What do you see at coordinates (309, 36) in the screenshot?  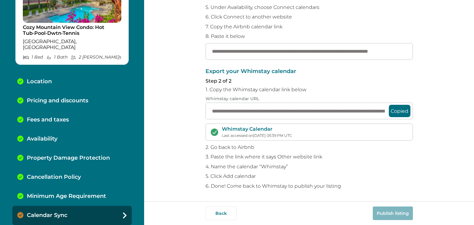 I see `p: 8. Paste it below` at bounding box center [309, 36].